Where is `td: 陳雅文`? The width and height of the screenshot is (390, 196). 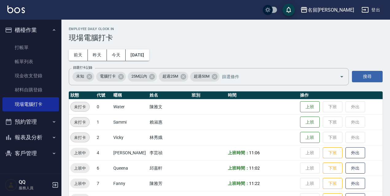
td: 陳雅文 is located at coordinates (169, 107).